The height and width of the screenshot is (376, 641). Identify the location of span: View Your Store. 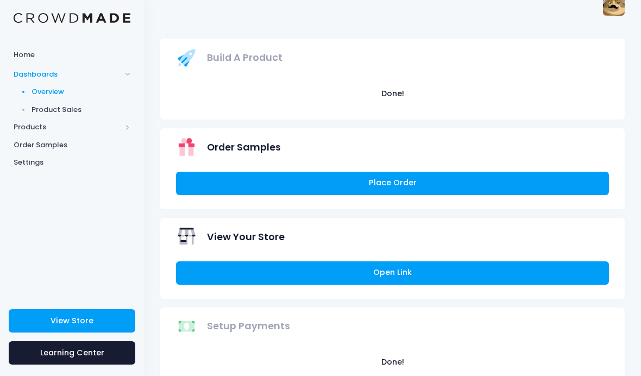
(246, 237).